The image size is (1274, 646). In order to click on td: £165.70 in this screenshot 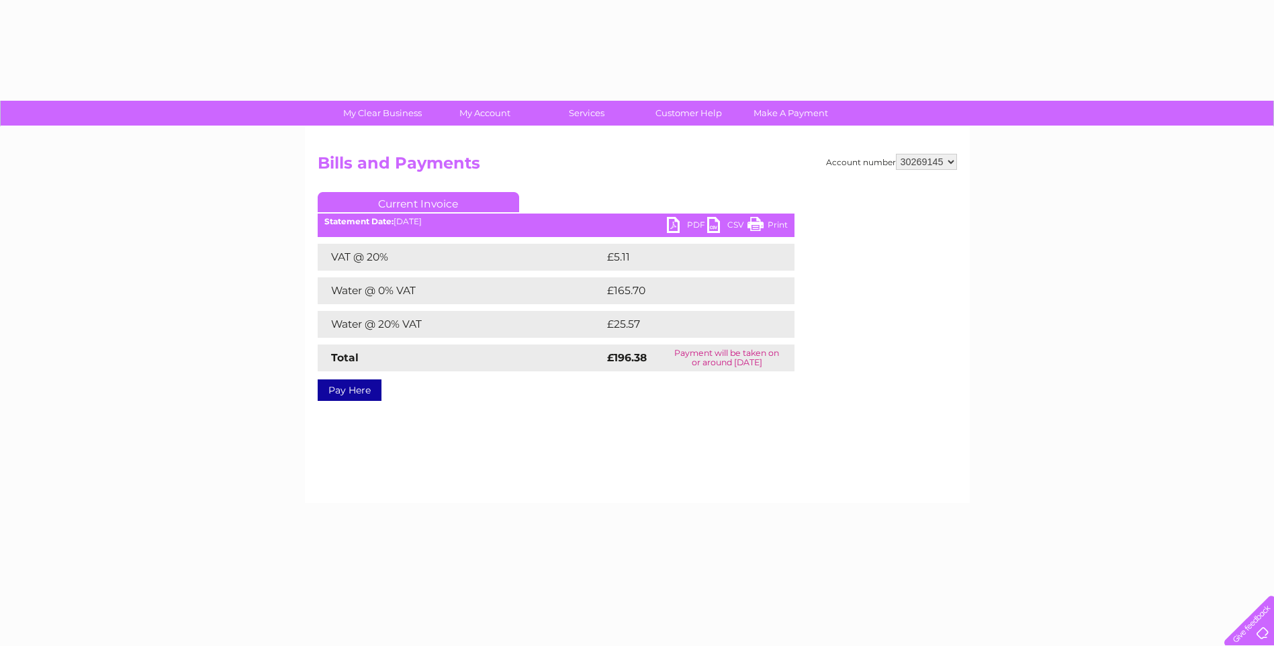, I will do `click(686, 291)`.